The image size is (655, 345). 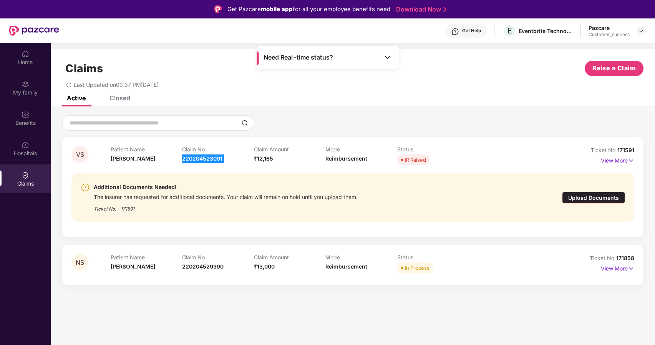 I want to click on img: svg+xml;base64,PHN2ZyBpZD0iQmVuZWZpdHMiIHhtbG5zPSJodHRwOi8vd3d3LnczLm9yZy8yMDAwL3N2ZyIgd2lkdGg9Ij..., so click(x=25, y=114).